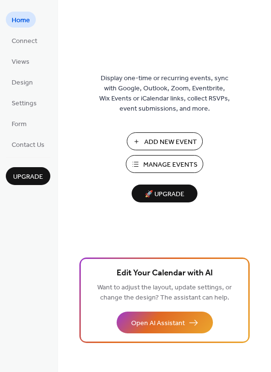 This screenshot has height=372, width=271. Describe the element at coordinates (28, 145) in the screenshot. I see `span: Contact Us` at that location.